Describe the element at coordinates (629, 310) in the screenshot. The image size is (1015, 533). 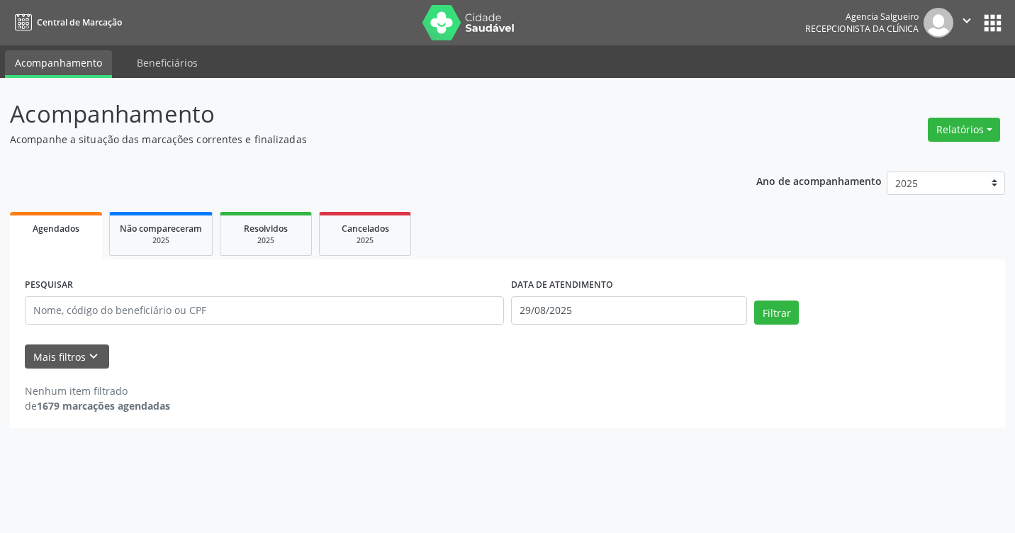
I see `input: Selecione um intervalo` at that location.